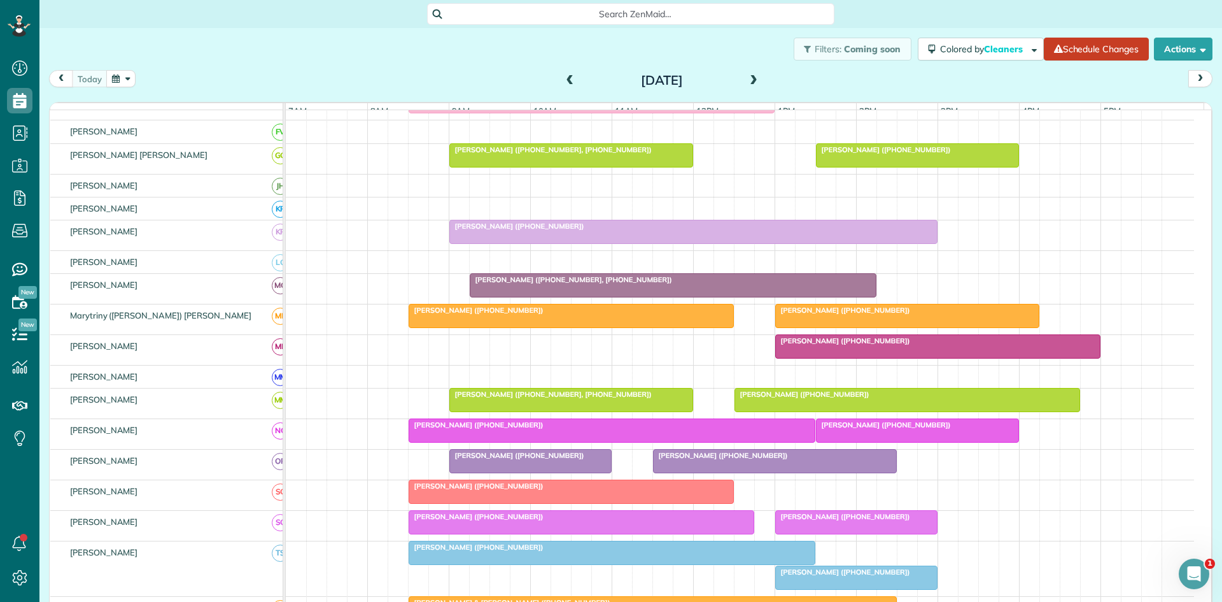 The image size is (1222, 602). Describe the element at coordinates (868, 111) in the screenshot. I see `span: 2pm` at that location.